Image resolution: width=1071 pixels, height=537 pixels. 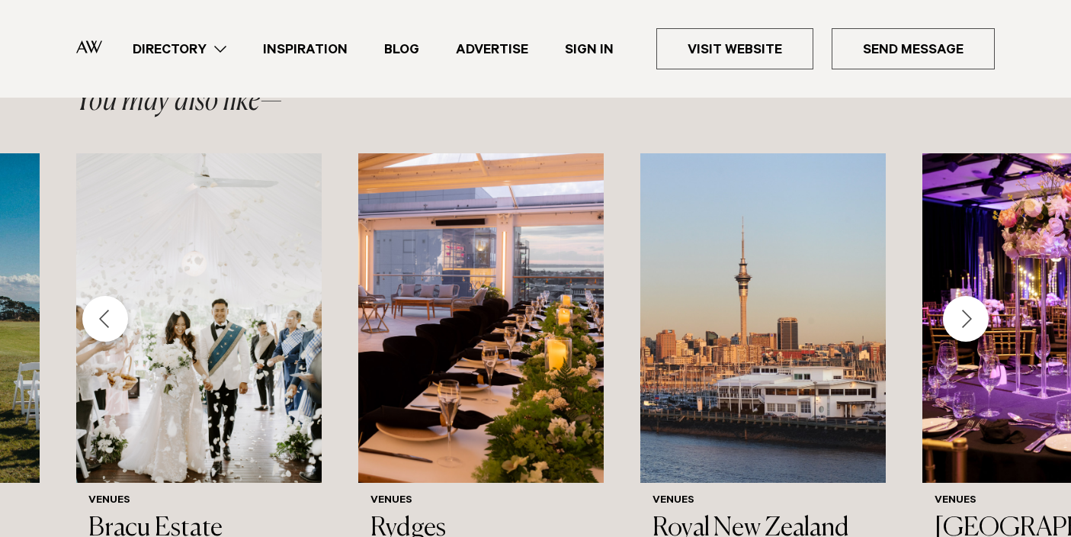 I want to click on h2: You may also like, so click(x=179, y=101).